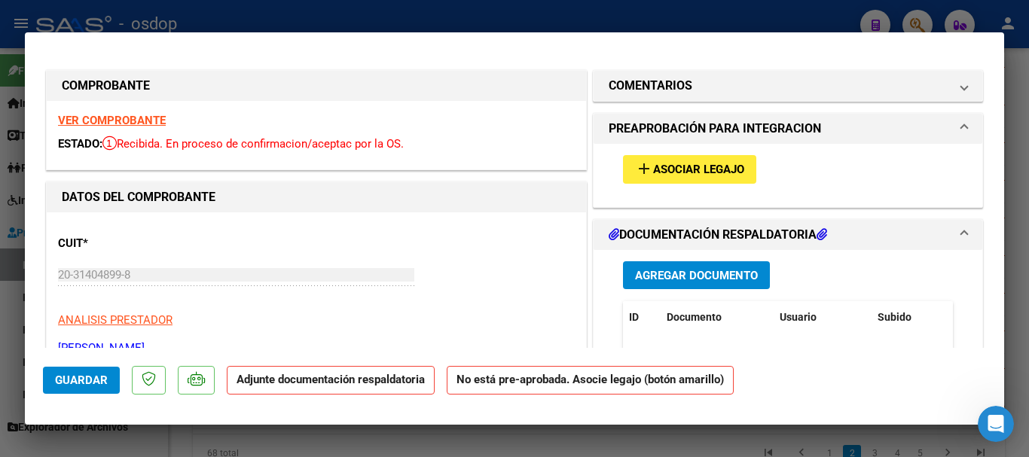 The height and width of the screenshot is (457, 1029). What do you see at coordinates (696, 276) in the screenshot?
I see `span: Agregar Documento` at bounding box center [696, 276].